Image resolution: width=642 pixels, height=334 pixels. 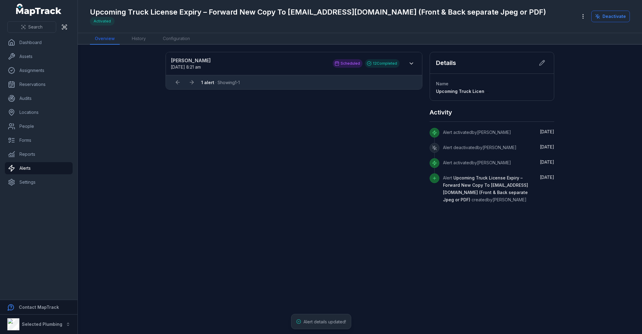 What do you see at coordinates (39, 84) in the screenshot?
I see `a: Reservations` at bounding box center [39, 84].